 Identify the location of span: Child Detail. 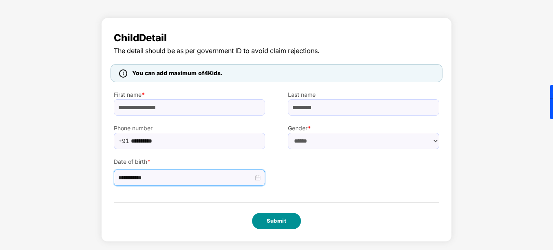
(276, 38).